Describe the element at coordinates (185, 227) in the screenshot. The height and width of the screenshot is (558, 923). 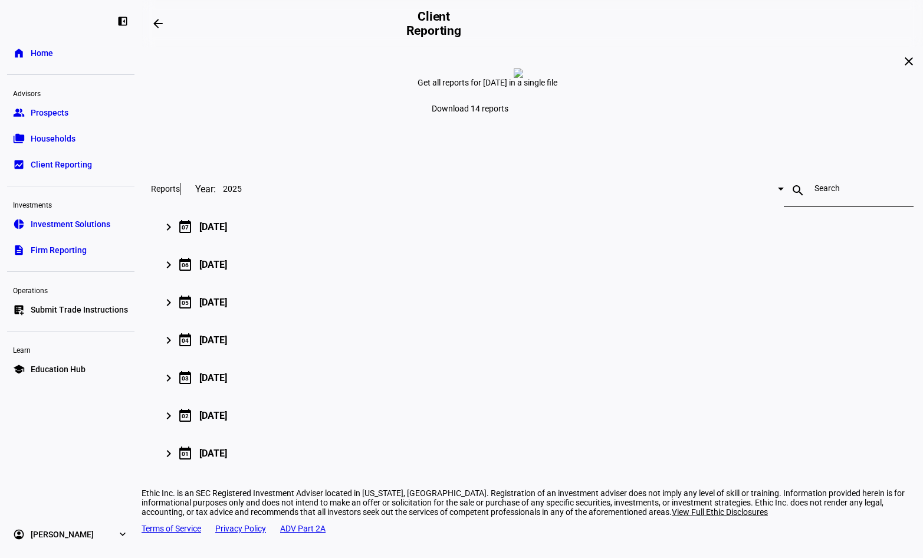
I see `div: 07` at that location.